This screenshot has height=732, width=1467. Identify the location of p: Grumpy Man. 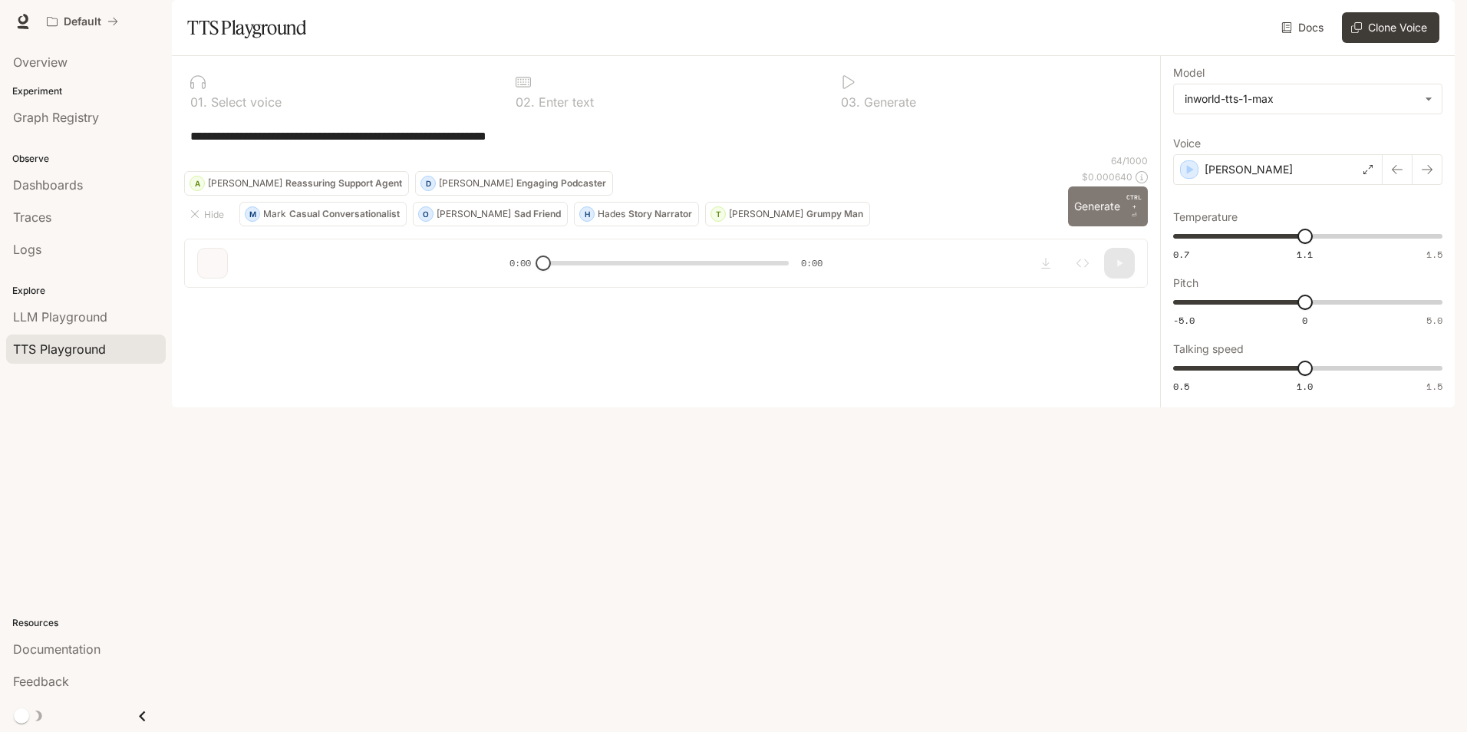
(835, 214).